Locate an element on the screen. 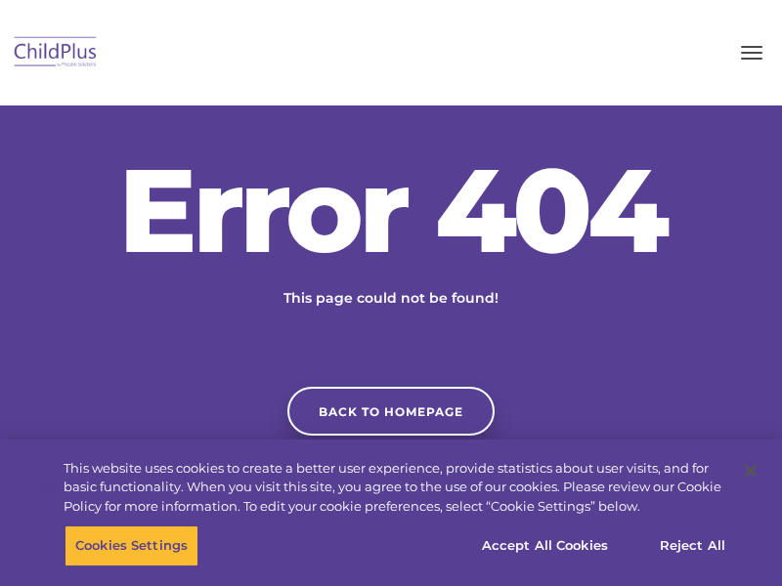 The width and height of the screenshot is (782, 586). h2: Error 404 is located at coordinates (391, 210).